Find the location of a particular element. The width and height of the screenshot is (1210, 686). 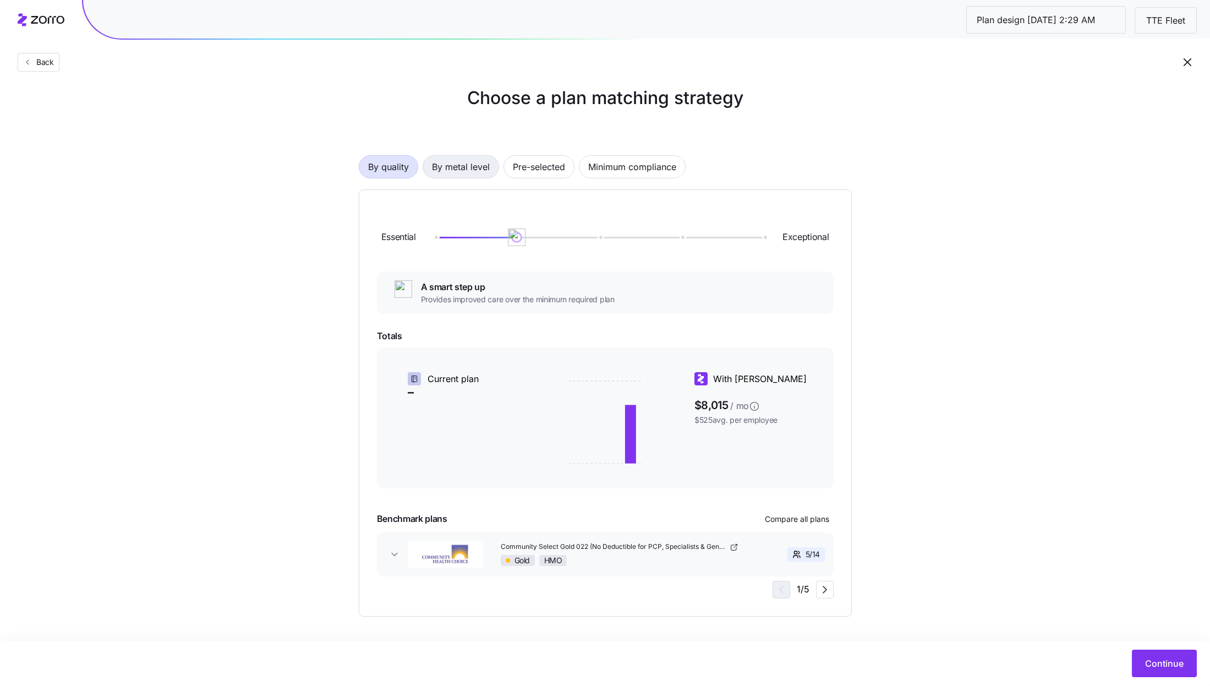

a: Community Select Gold 022 (No Deductible for PCP, Specialists & Generics, $0 PCP 24/7 Virtual Car... is located at coordinates (620, 547).